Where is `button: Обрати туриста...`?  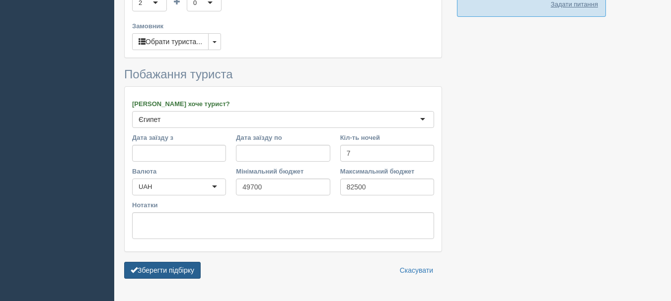 button: Обрати туриста... is located at coordinates (170, 42).